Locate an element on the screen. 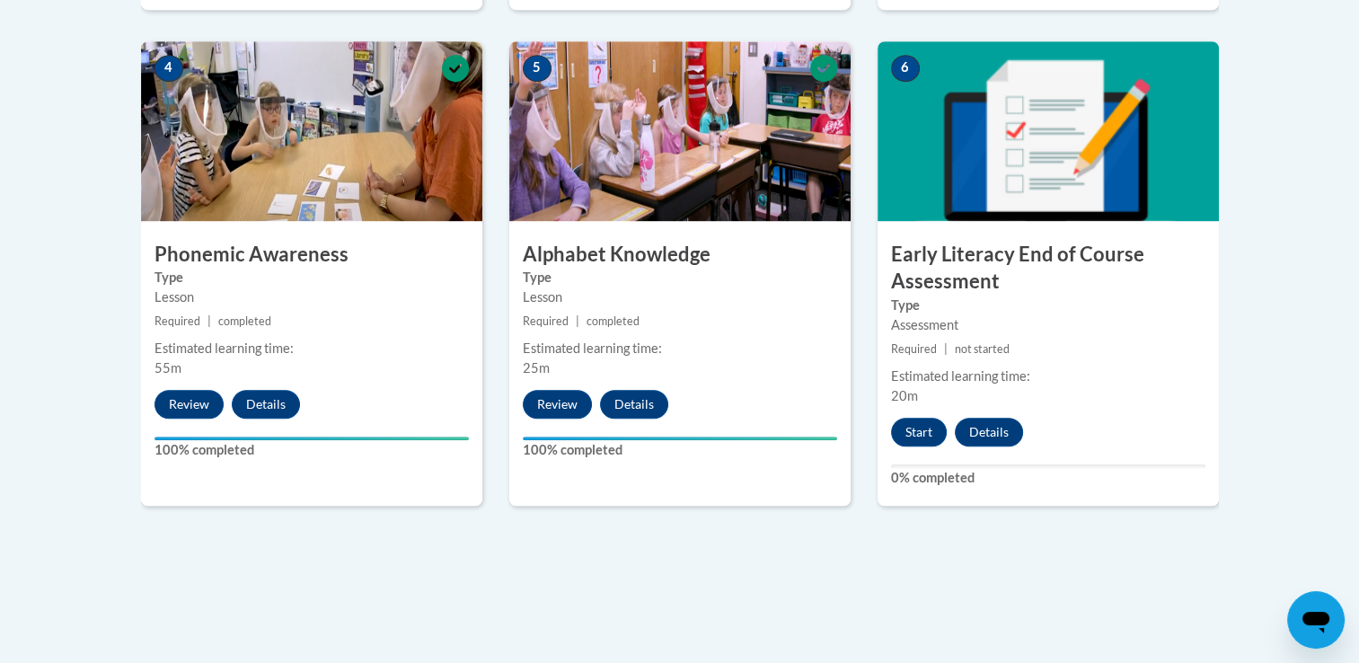 The height and width of the screenshot is (663, 1359). span: 25m is located at coordinates (536, 367).